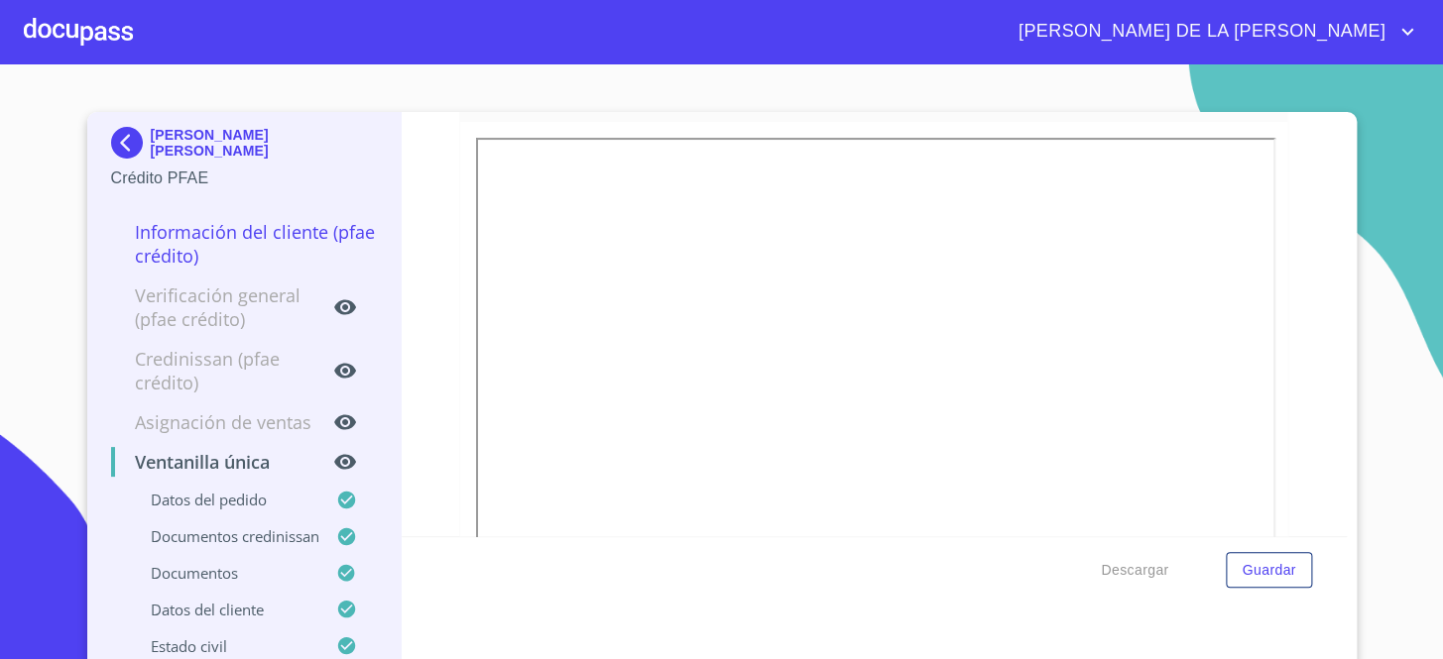  What do you see at coordinates (1268, 570) in the screenshot?
I see `span: Guardar` at bounding box center [1268, 570].